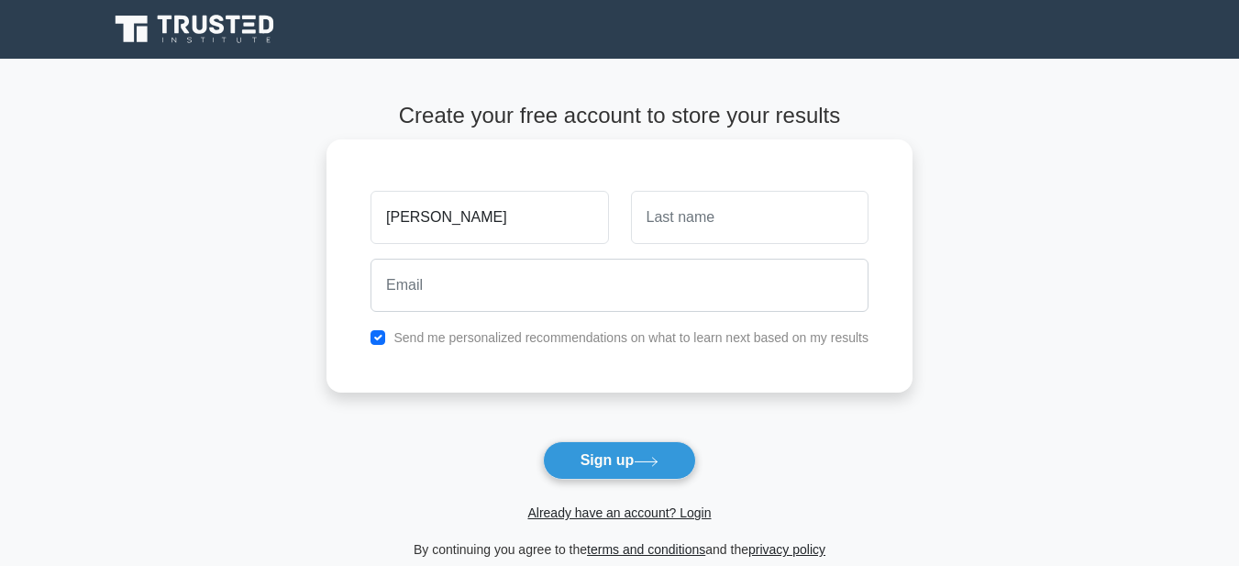 The image size is (1239, 566). Describe the element at coordinates (750, 217) in the screenshot. I see `input: Last name` at that location.